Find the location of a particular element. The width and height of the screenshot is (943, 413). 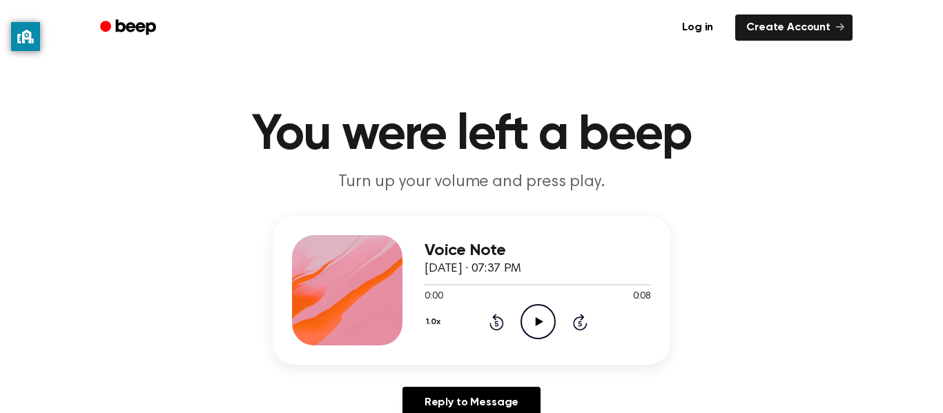

button: 1.0x is located at coordinates (435, 322).